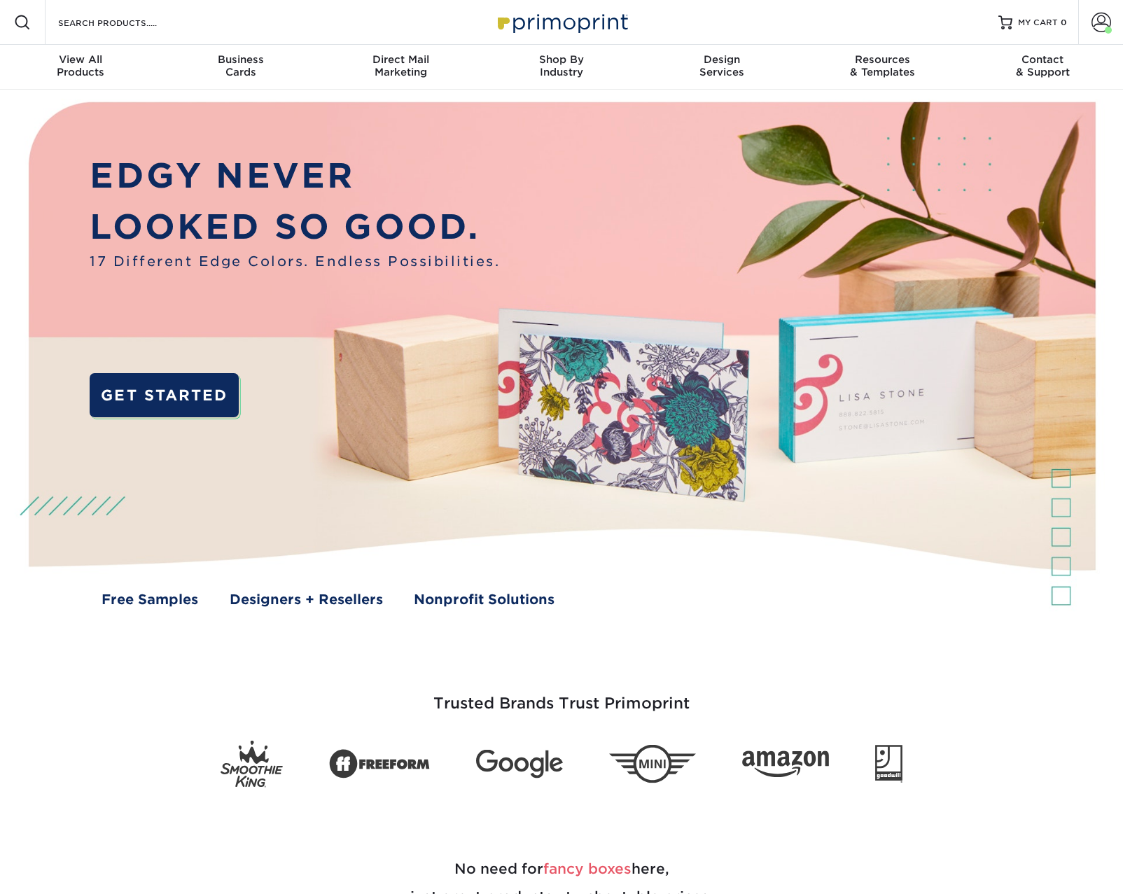 The width and height of the screenshot is (1123, 894). I want to click on span: Shop By, so click(561, 59).